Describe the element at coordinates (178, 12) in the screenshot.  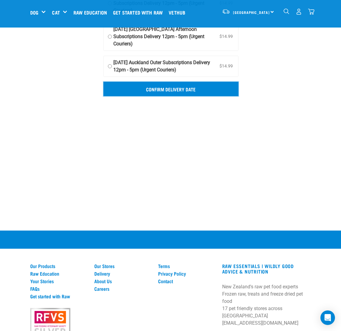
I see `a: Vethub` at that location.